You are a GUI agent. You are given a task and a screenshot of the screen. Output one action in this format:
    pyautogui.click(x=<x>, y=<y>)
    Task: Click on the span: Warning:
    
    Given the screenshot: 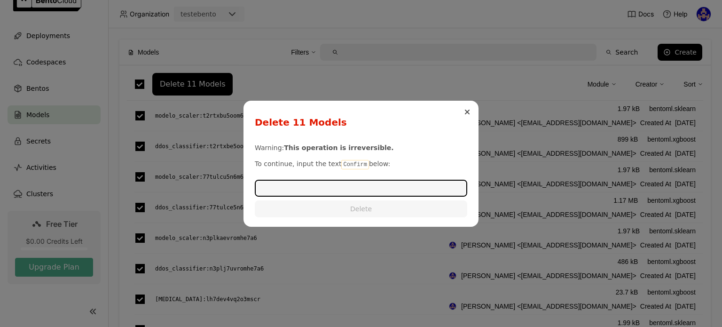 What is the action you would take?
    pyautogui.click(x=269, y=148)
    